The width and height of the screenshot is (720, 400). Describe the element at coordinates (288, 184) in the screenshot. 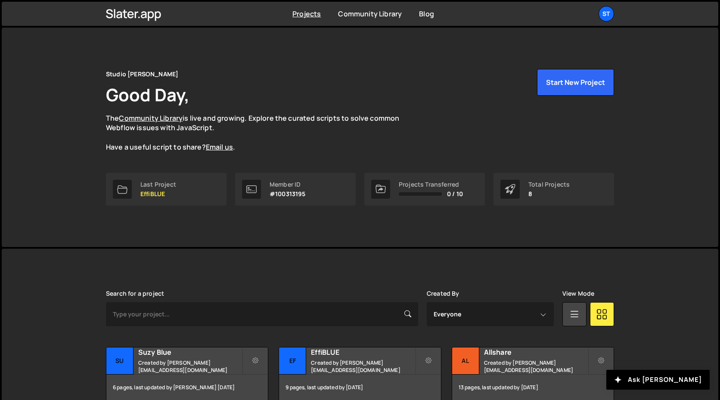

I see `div: Member ID` at that location.